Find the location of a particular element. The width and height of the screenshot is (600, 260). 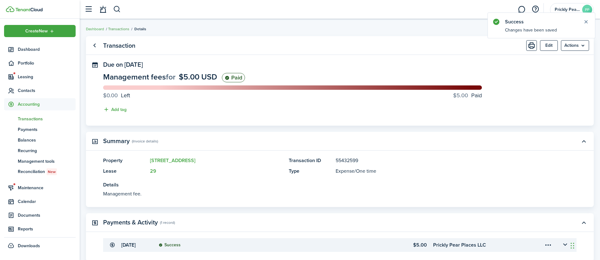

span: Create New is located at coordinates (37, 31).